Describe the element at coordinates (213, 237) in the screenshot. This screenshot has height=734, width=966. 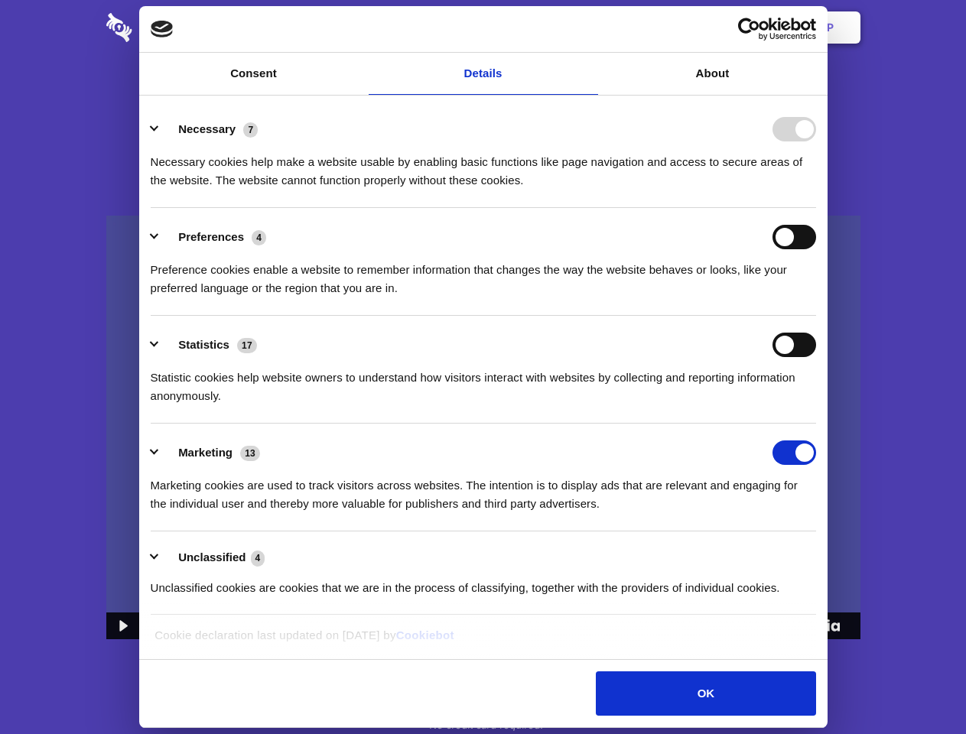
I see `button: Preferences (4)` at that location.